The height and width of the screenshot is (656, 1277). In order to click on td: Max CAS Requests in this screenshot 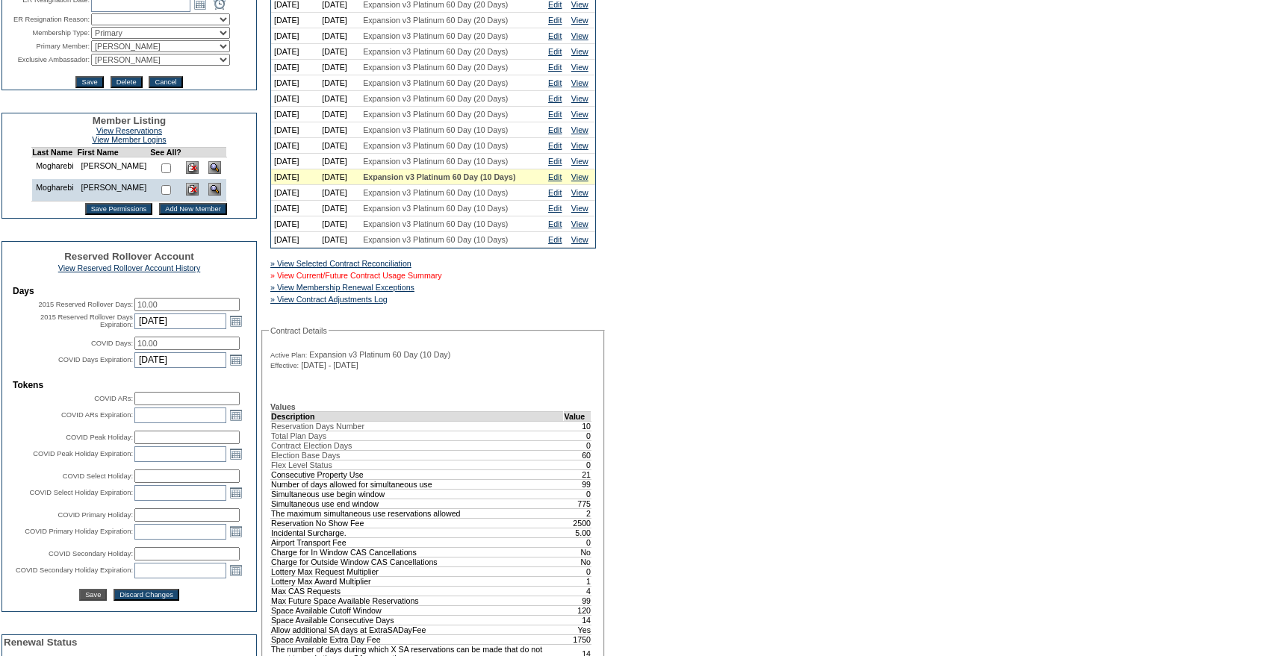, I will do `click(417, 590)`.